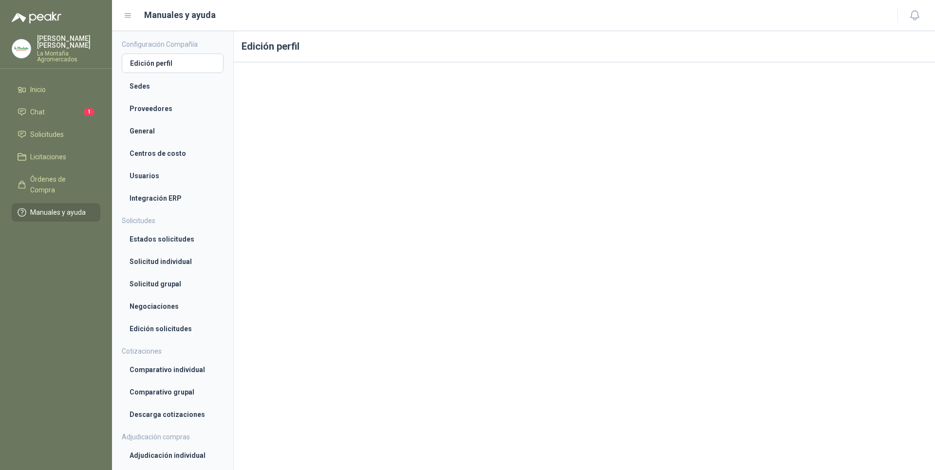 This screenshot has height=470, width=935. Describe the element at coordinates (56, 212) in the screenshot. I see `a: Manuales y ayuda` at that location.